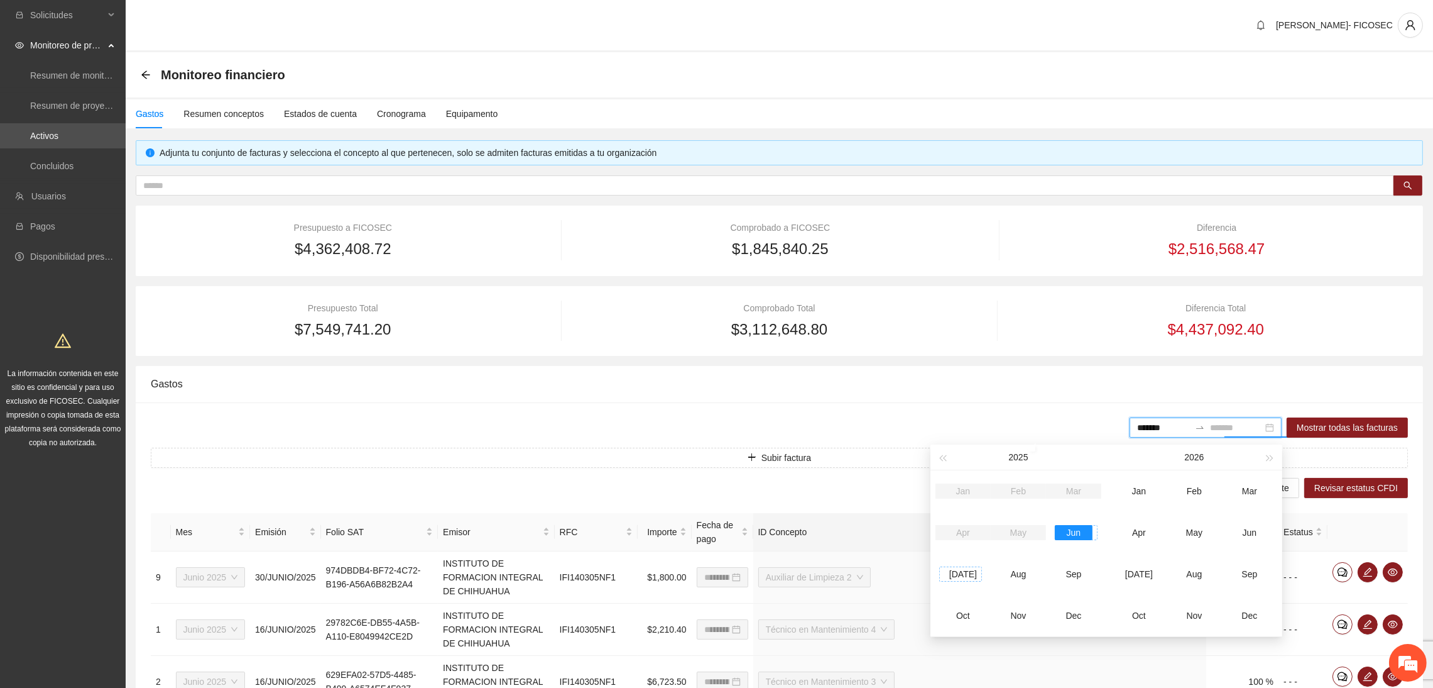 The height and width of the screenshot is (688, 1433). Describe the element at coordinates (1250, 574) in the screenshot. I see `td: 2026-09` at that location.